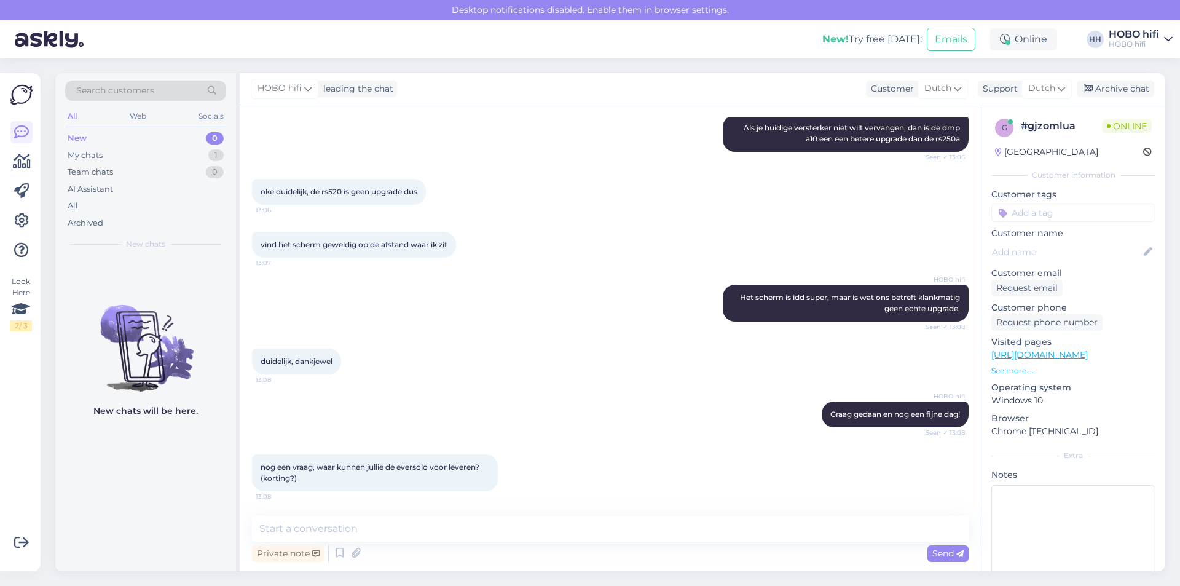  Describe the element at coordinates (1027, 288) in the screenshot. I see `div: Request email` at that location.